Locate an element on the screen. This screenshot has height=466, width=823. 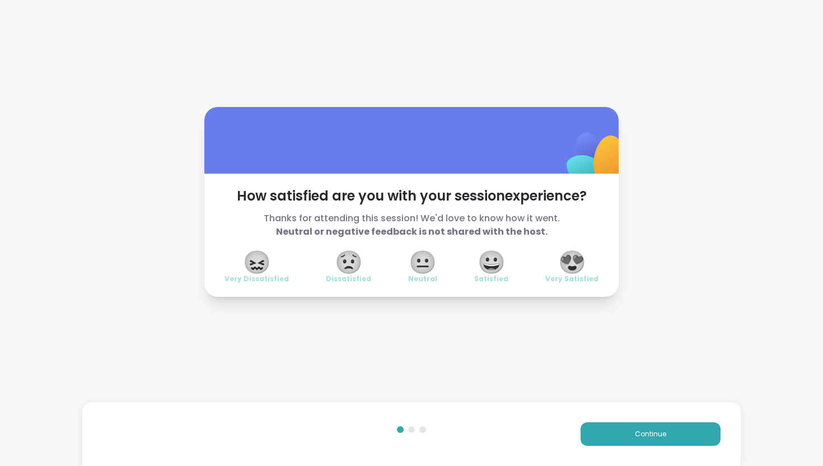
span: Satisfied is located at coordinates (491, 279).